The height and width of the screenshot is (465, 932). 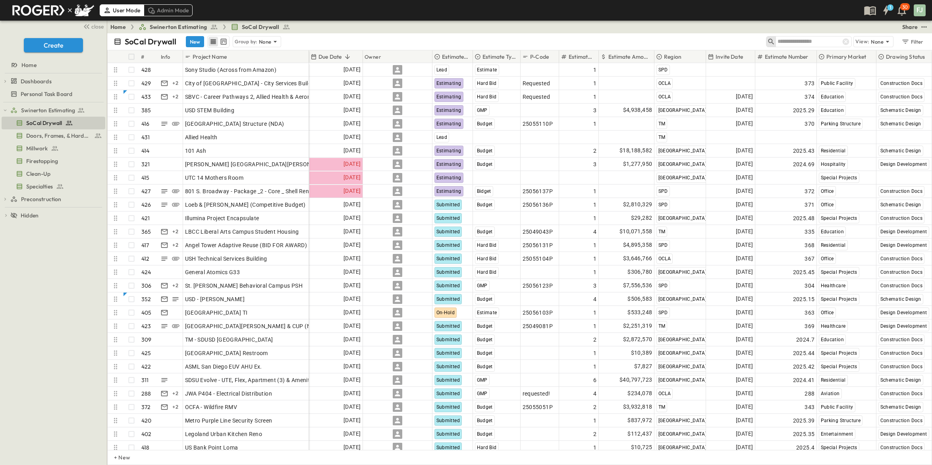 I want to click on span: 25056123P, so click(x=537, y=286).